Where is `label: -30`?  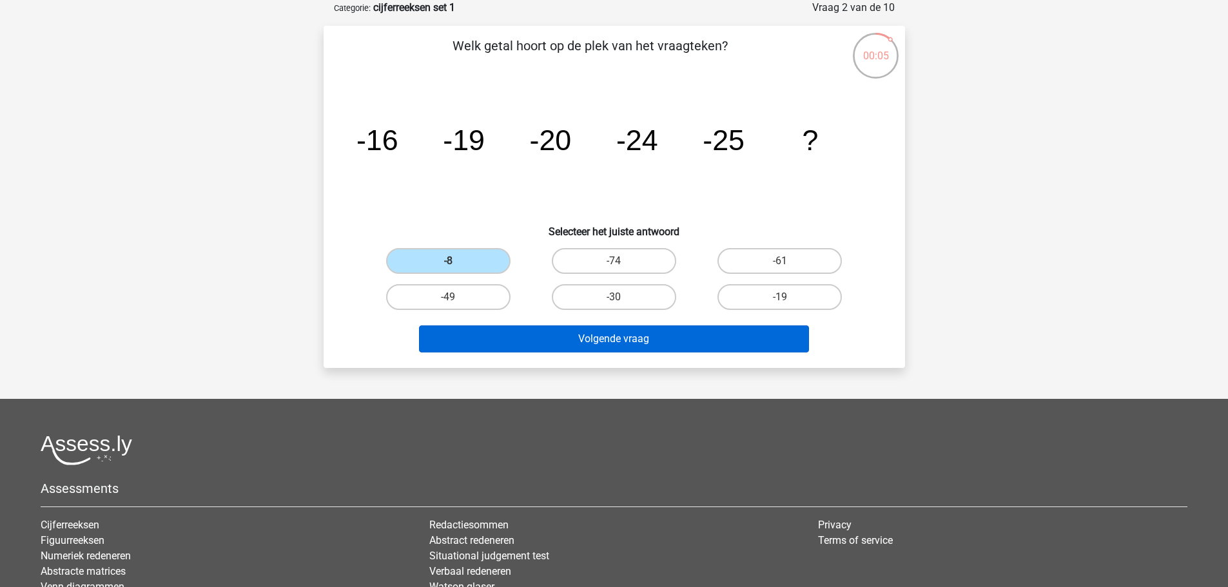 label: -30 is located at coordinates (614, 297).